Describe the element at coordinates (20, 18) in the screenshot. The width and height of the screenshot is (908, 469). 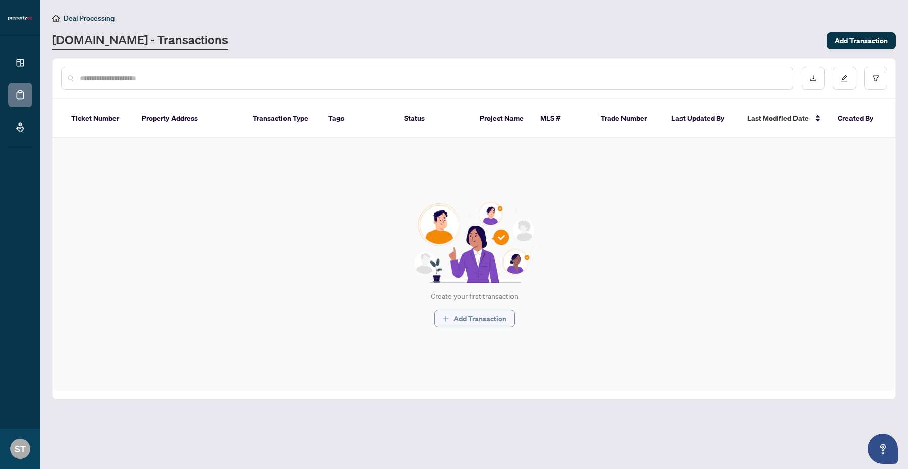
I see `img: logo` at that location.